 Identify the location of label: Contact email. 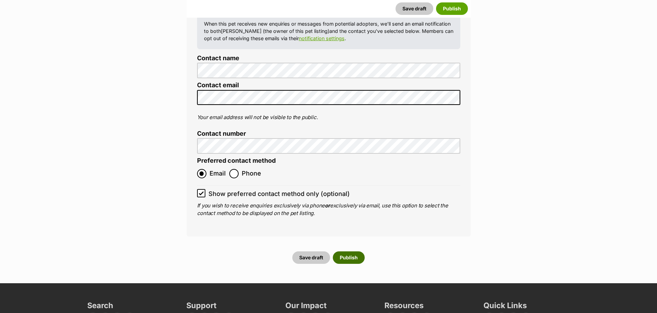
(329, 85).